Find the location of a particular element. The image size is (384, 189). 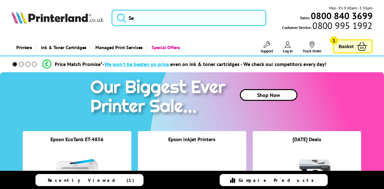

span: We won’t be beaten on price, is located at coordinates (137, 64).